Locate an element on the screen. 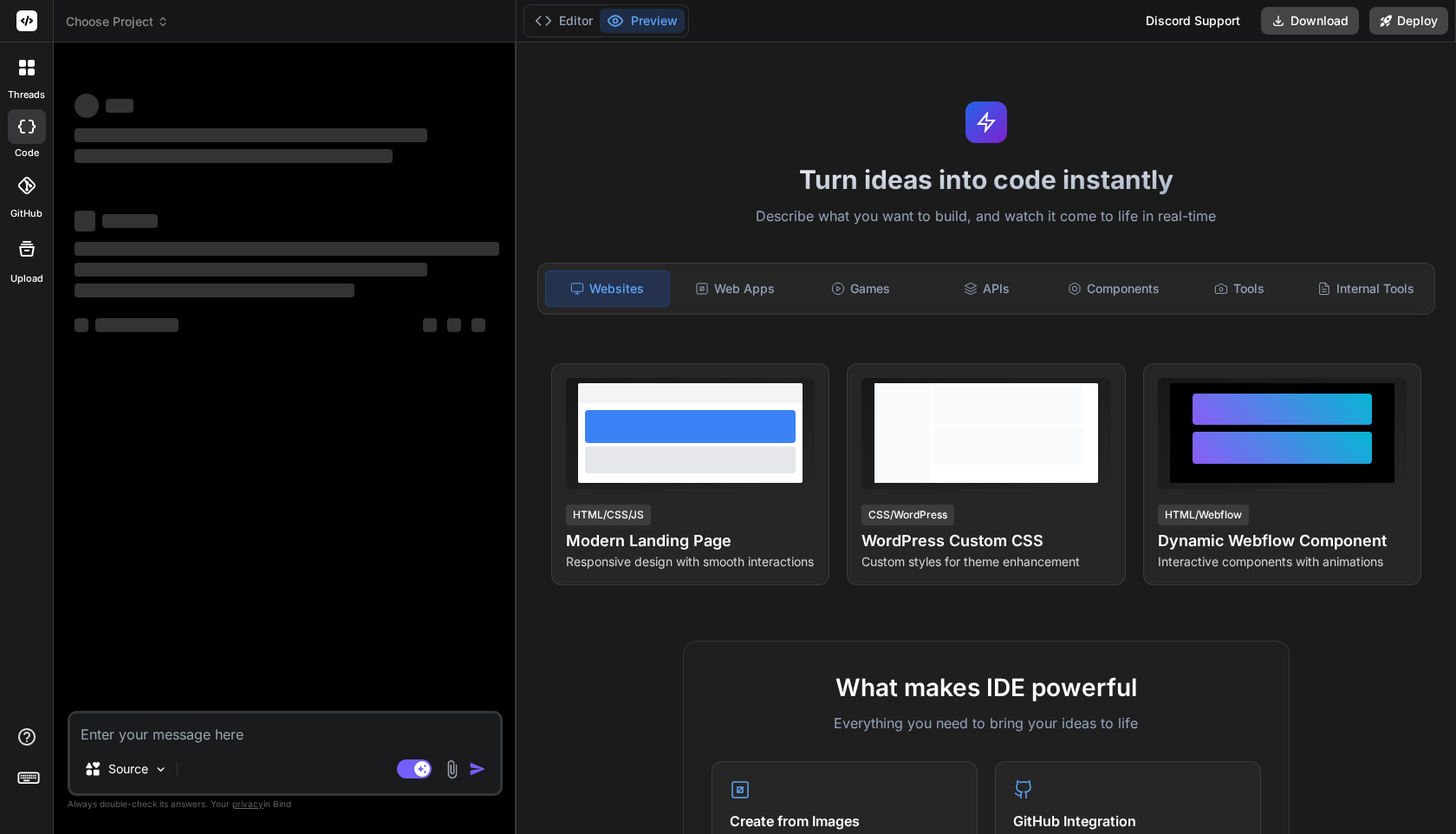 This screenshot has width=1456, height=834. div: Games is located at coordinates (860, 289).